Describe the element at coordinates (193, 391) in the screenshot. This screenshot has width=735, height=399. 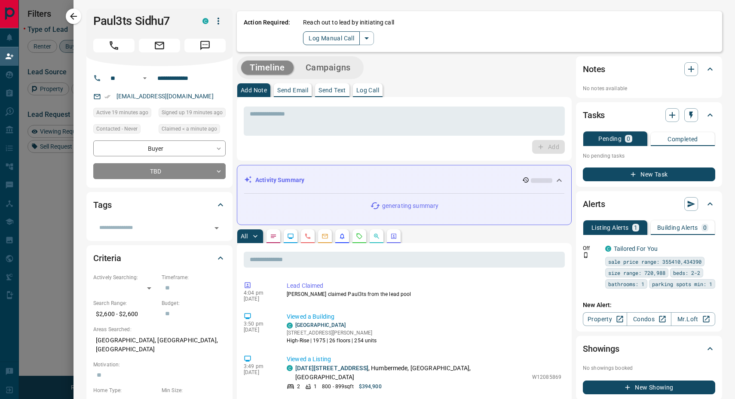
I see `p: Min Size:` at that location.